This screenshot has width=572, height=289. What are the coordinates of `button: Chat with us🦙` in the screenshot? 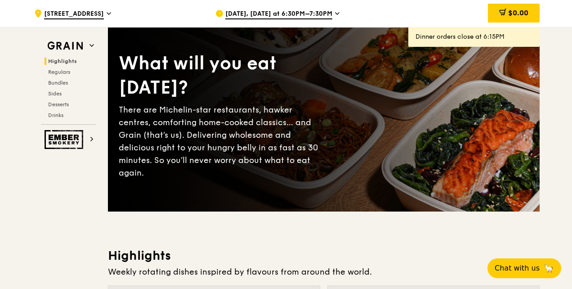 It's located at (525, 268).